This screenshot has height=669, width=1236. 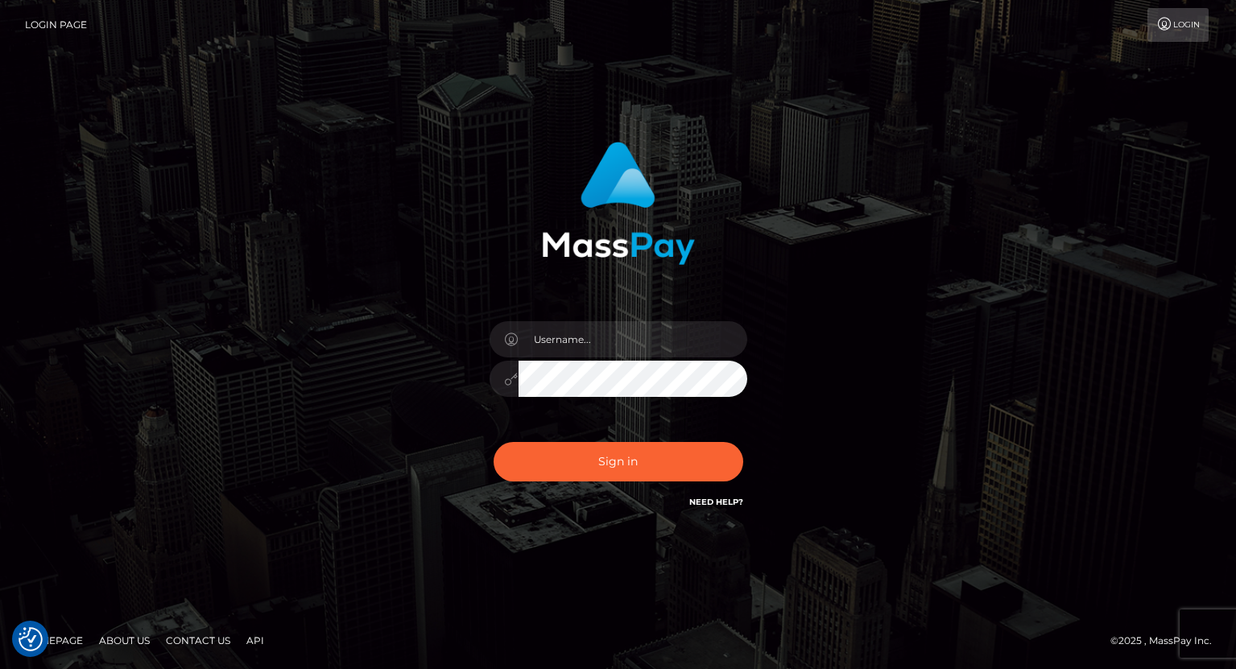 I want to click on a: Contact Us, so click(x=198, y=640).